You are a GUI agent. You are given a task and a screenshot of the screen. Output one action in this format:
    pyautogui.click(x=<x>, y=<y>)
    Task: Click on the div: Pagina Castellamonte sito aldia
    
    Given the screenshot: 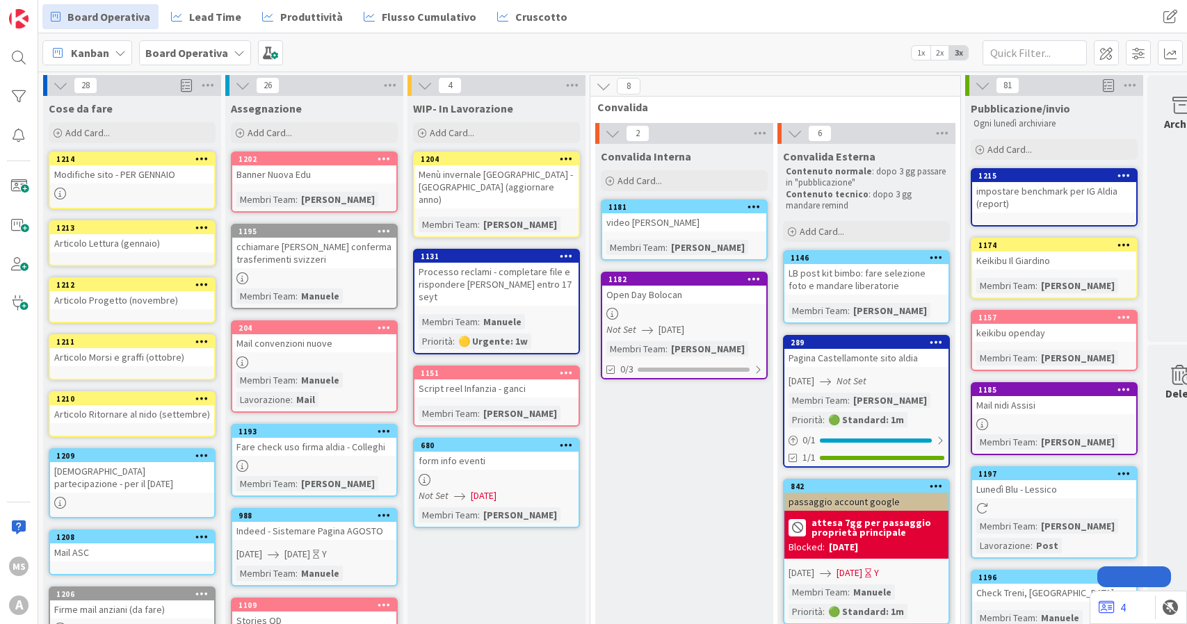 What is the action you would take?
    pyautogui.click(x=866, y=358)
    